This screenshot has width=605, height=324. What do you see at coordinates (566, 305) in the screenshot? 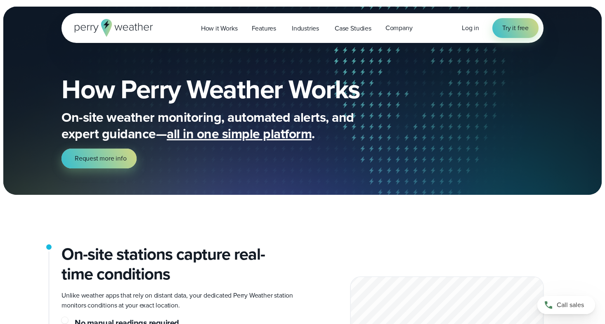
I see `a: Call sales` at bounding box center [566, 305].